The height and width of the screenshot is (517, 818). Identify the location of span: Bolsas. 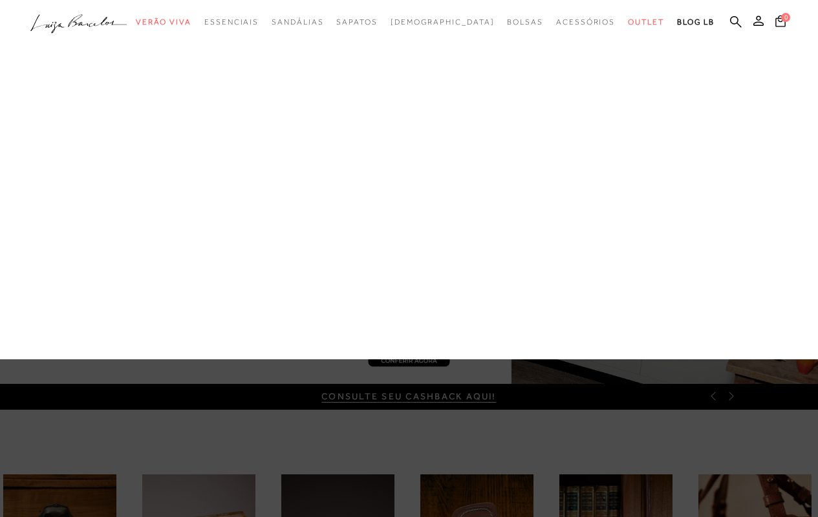
(525, 22).